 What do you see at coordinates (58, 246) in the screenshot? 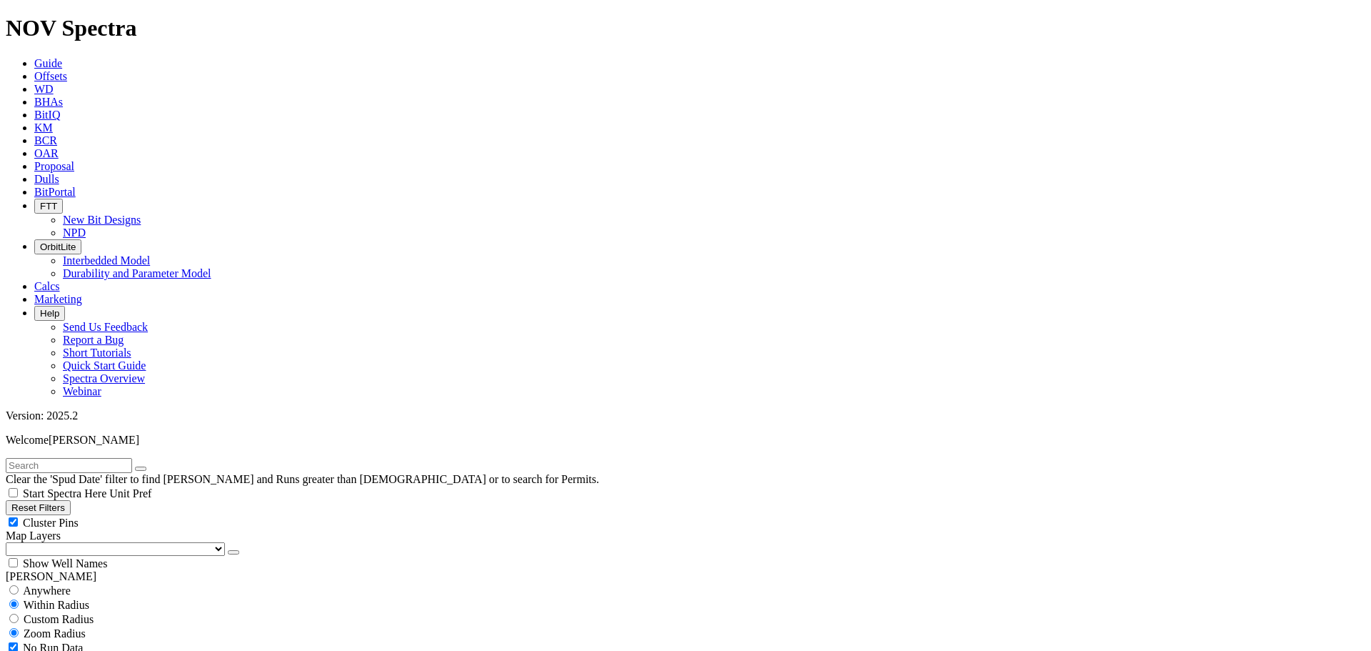
I see `span: OrbitLite` at bounding box center [58, 246].